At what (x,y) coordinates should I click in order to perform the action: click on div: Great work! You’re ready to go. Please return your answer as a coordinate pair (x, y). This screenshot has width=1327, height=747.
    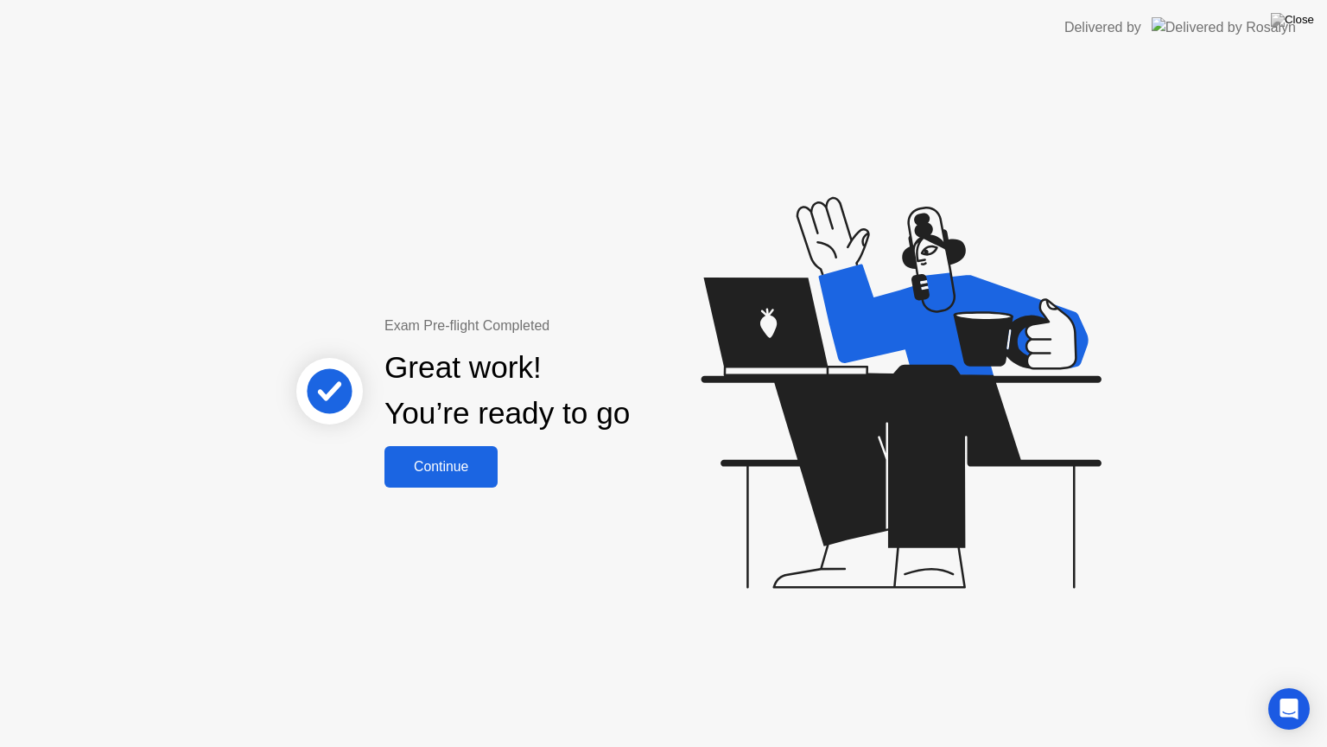
    Looking at the image, I should click on (507, 391).